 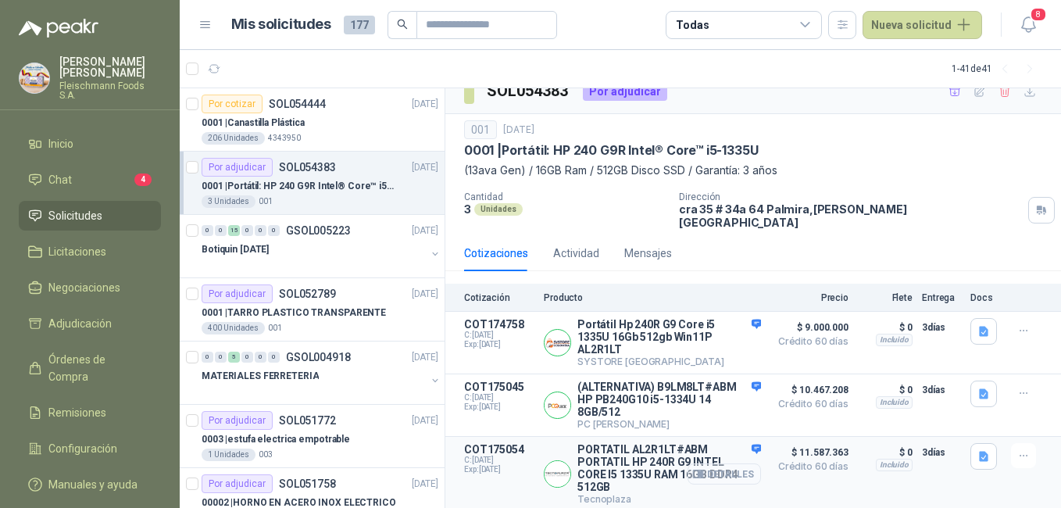 I want to click on a: Remisiones, so click(x=90, y=413).